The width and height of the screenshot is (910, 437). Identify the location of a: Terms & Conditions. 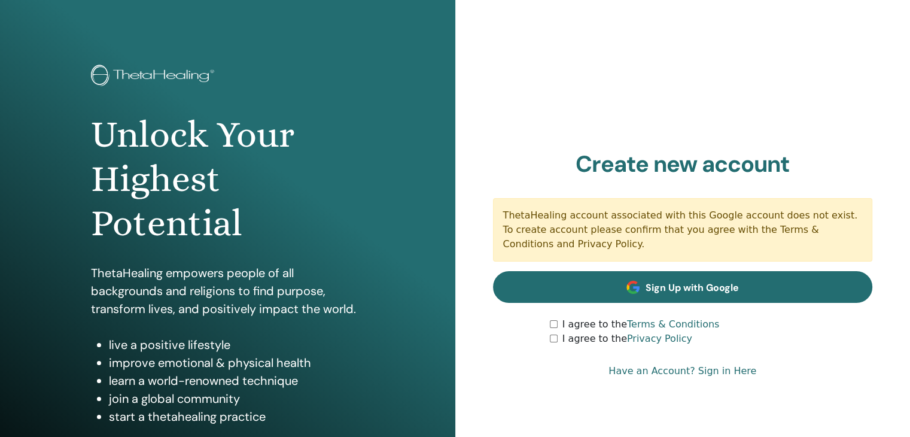
(673, 324).